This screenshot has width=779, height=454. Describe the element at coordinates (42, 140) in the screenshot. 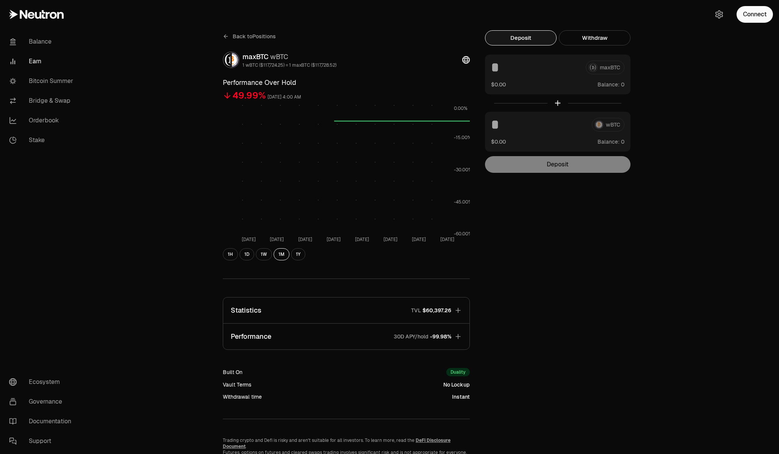

I see `a: Stake` at that location.